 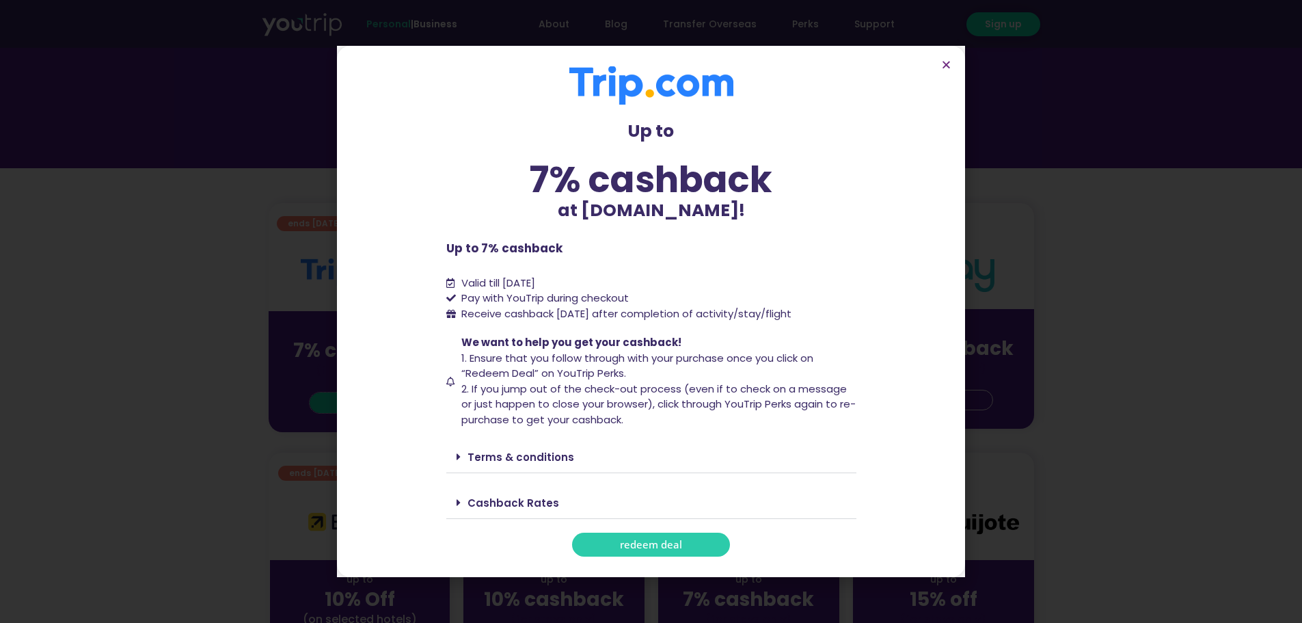 What do you see at coordinates (504, 248) in the screenshot?
I see `b: Up to 7% cashback` at bounding box center [504, 248].